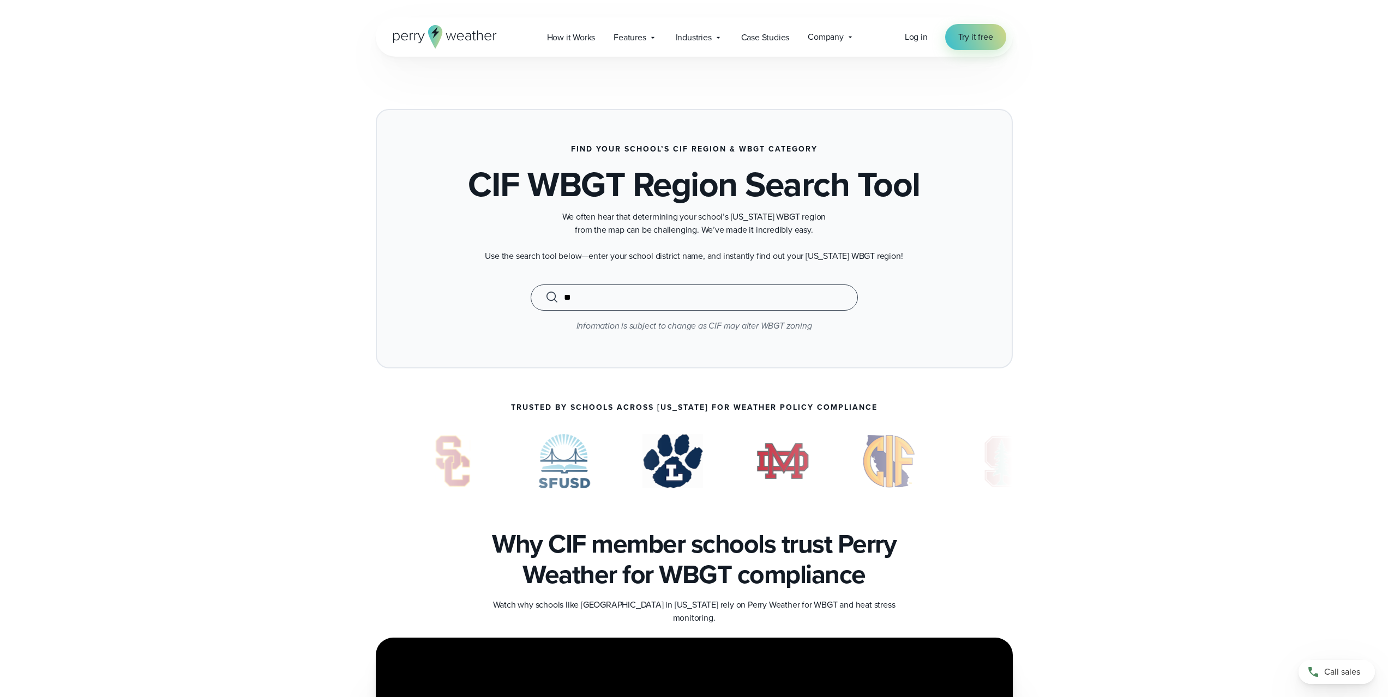  Describe the element at coordinates (564, 461) in the screenshot. I see `img: San Fransisco Unified School District` at that location.